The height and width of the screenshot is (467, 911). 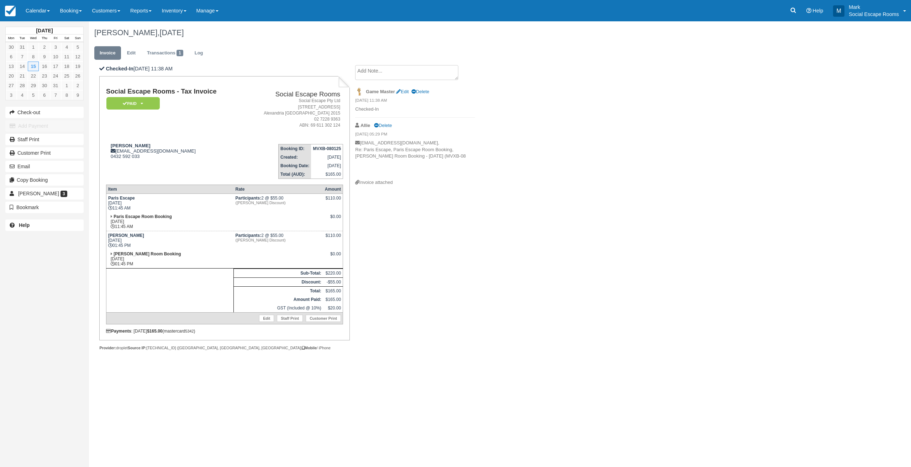 I want to click on p: Checked-In, so click(x=415, y=109).